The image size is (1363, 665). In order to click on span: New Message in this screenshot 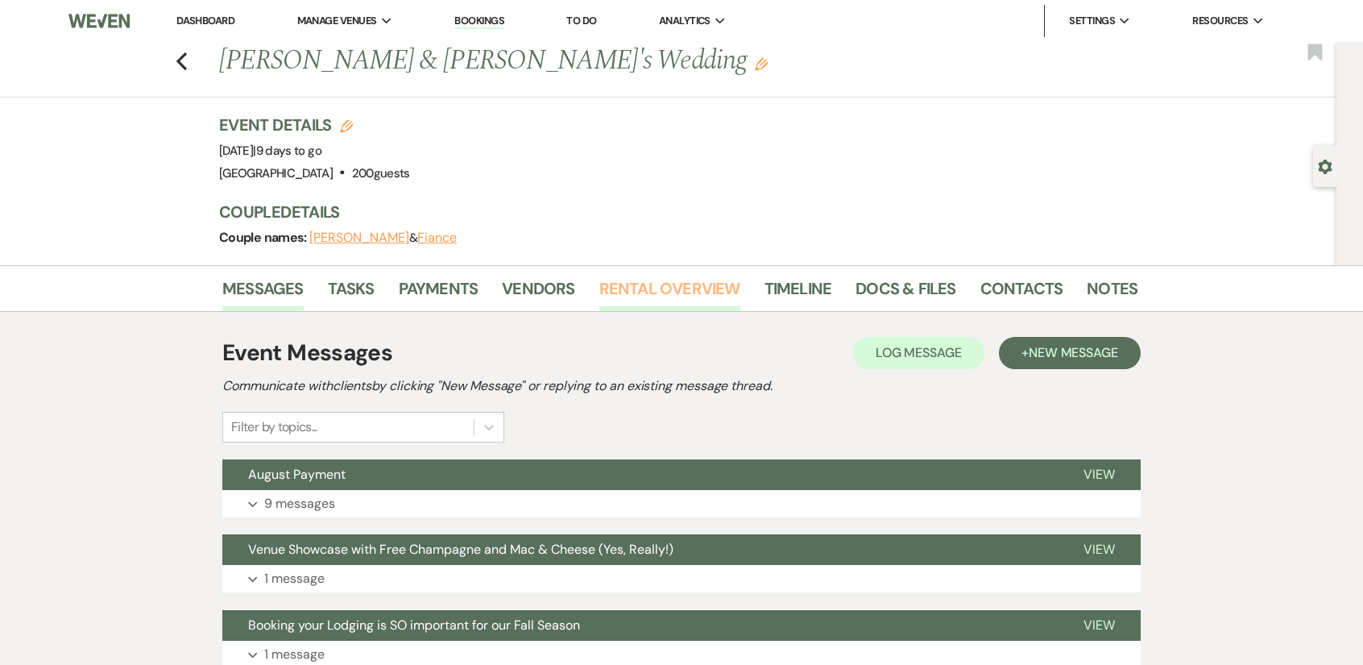, I will do `click(1073, 352)`.